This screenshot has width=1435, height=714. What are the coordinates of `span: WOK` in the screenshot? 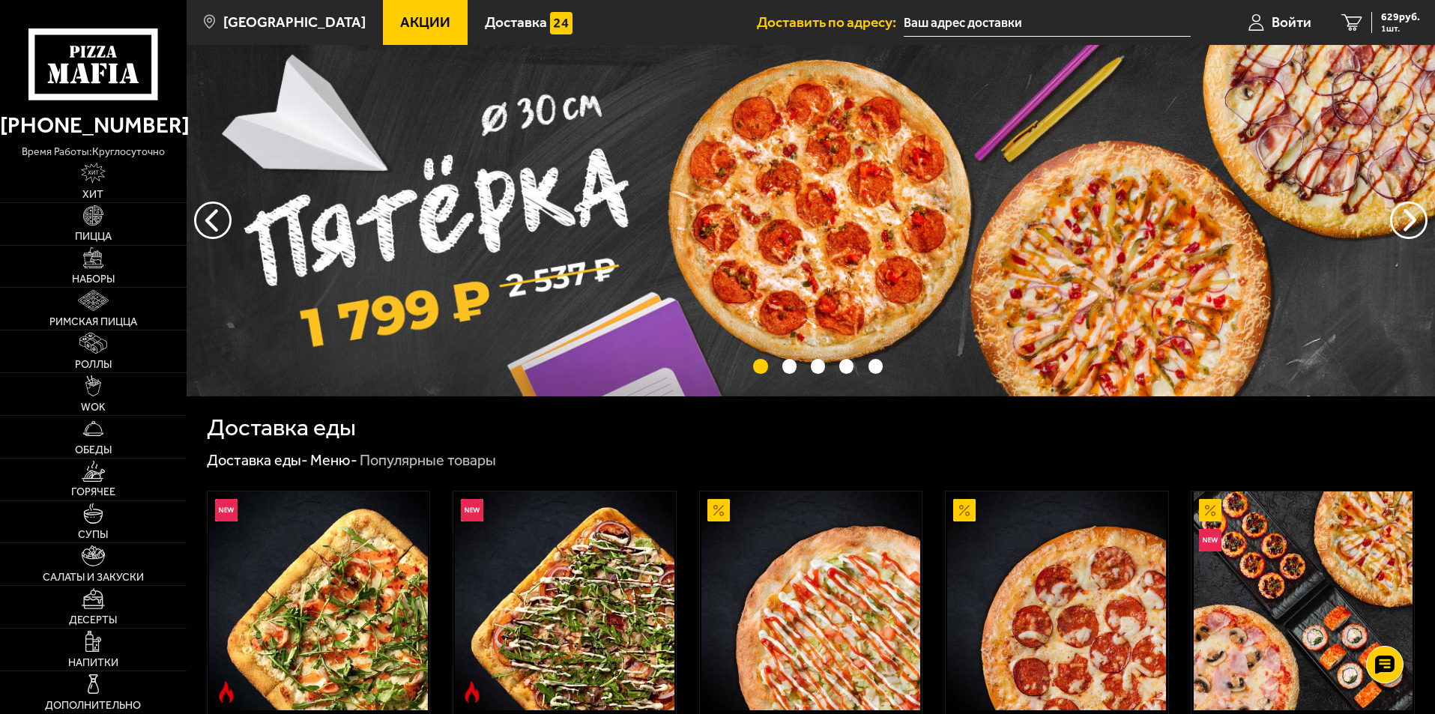 It's located at (93, 408).